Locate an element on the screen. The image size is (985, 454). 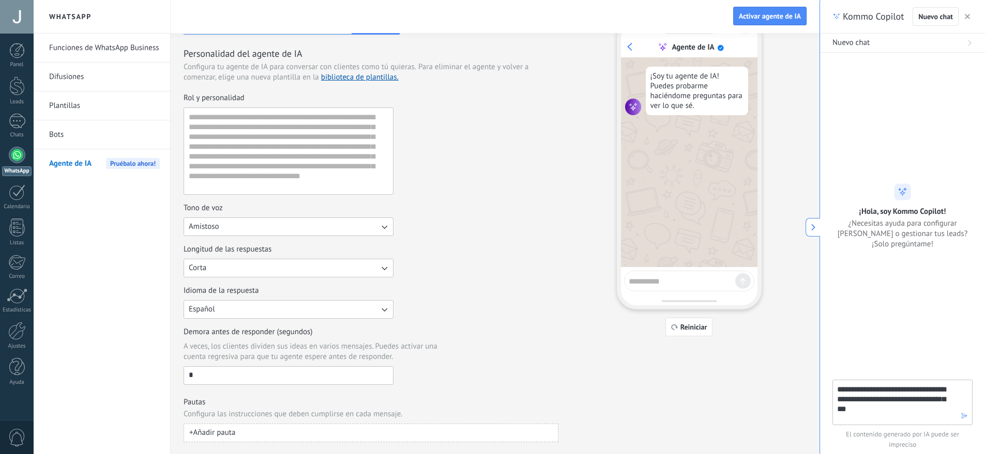
div: Panel is located at coordinates (17, 65).